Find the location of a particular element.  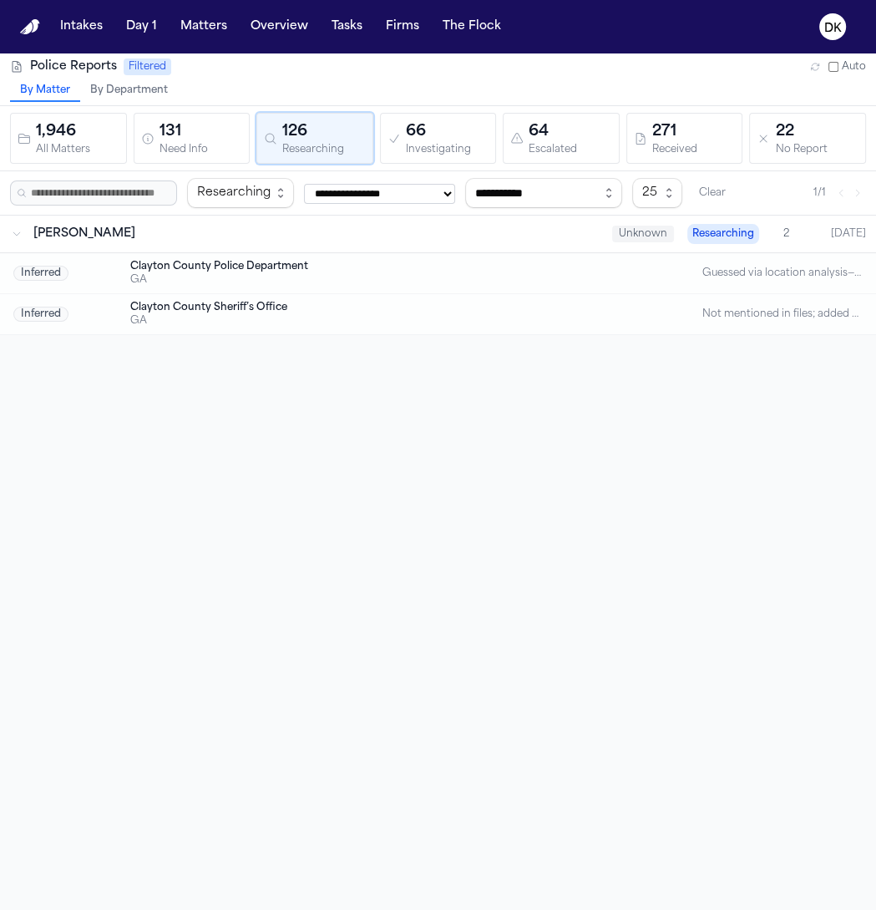

button: 131Need Info is located at coordinates (192, 138).